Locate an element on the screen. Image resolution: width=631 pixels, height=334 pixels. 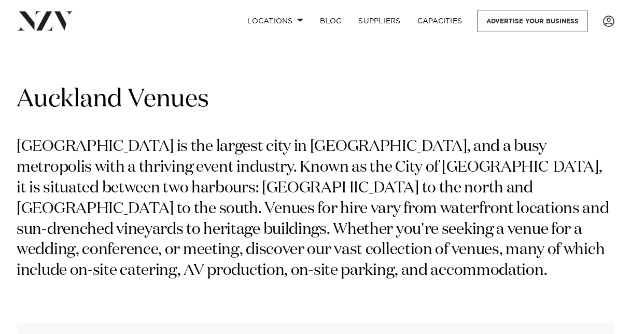
h1: Auckland Venues is located at coordinates (315, 100).